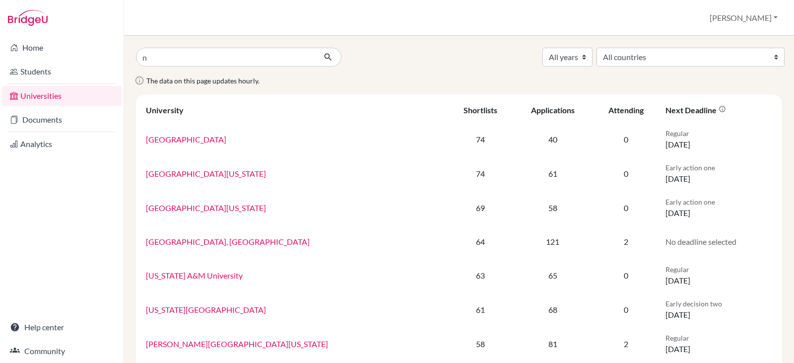 Image resolution: width=794 pixels, height=363 pixels. I want to click on p: Early decision two, so click(719, 303).